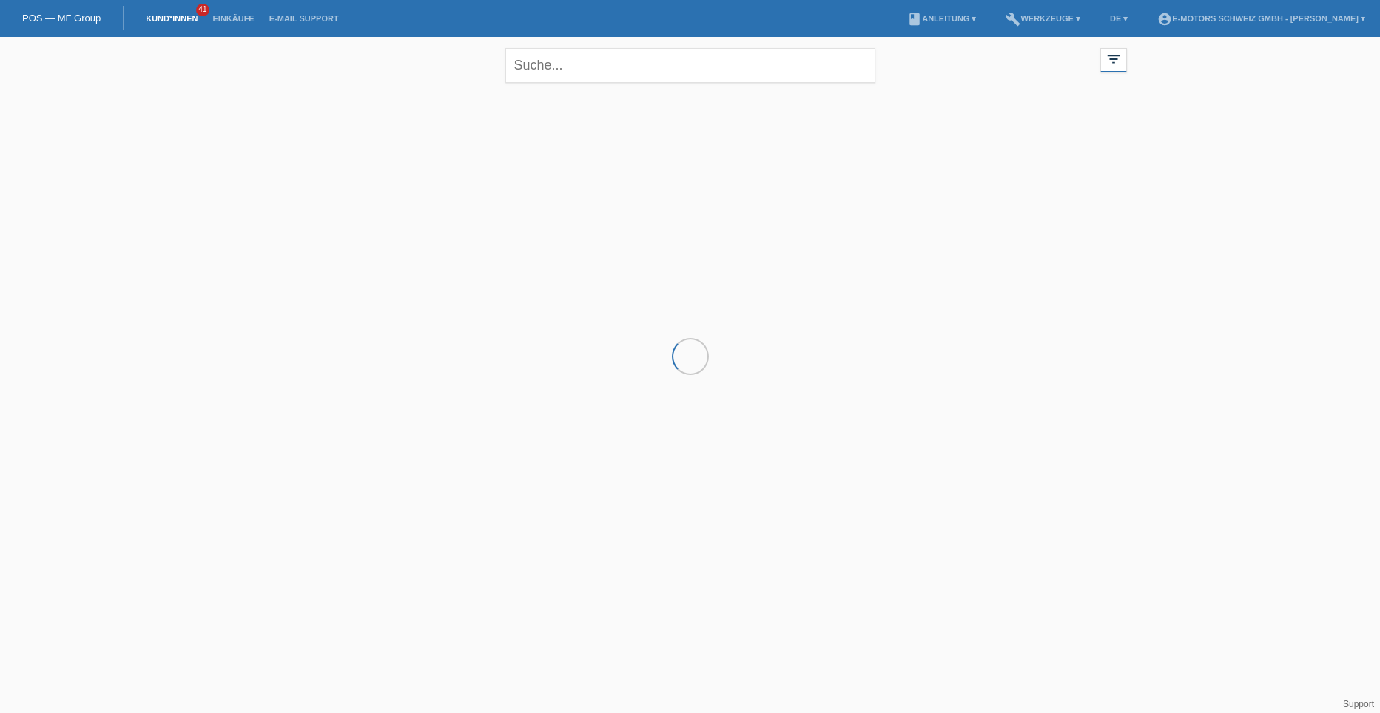 The image size is (1380, 713). I want to click on a: Einkäufe, so click(233, 19).